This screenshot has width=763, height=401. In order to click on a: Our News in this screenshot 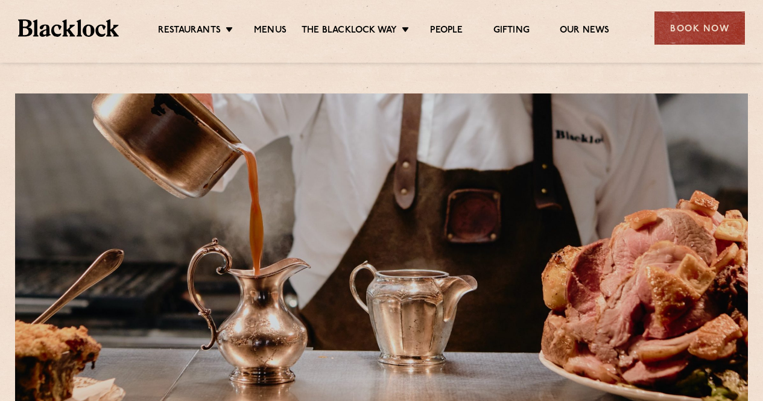, I will do `click(585, 31)`.